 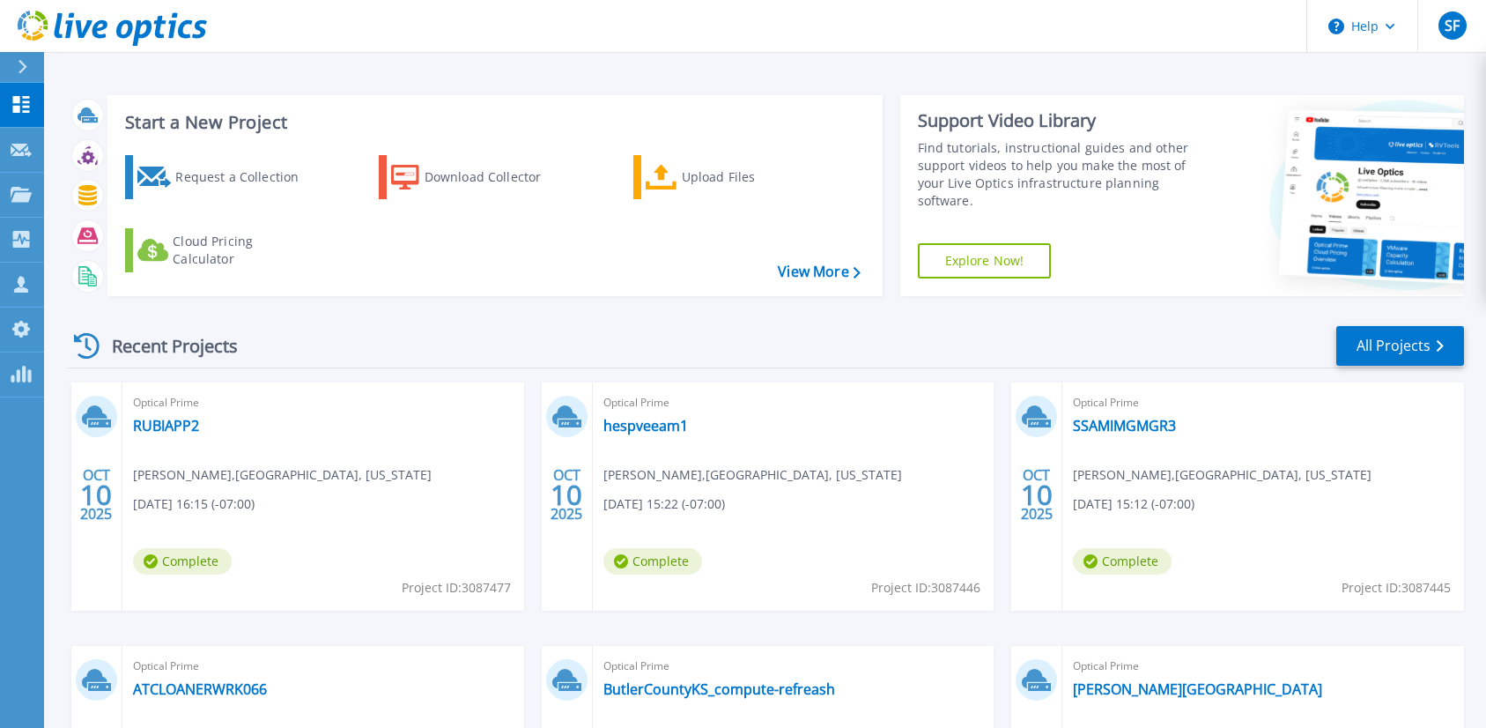 What do you see at coordinates (985, 261) in the screenshot?
I see `a: Explore Now!` at bounding box center [985, 261].